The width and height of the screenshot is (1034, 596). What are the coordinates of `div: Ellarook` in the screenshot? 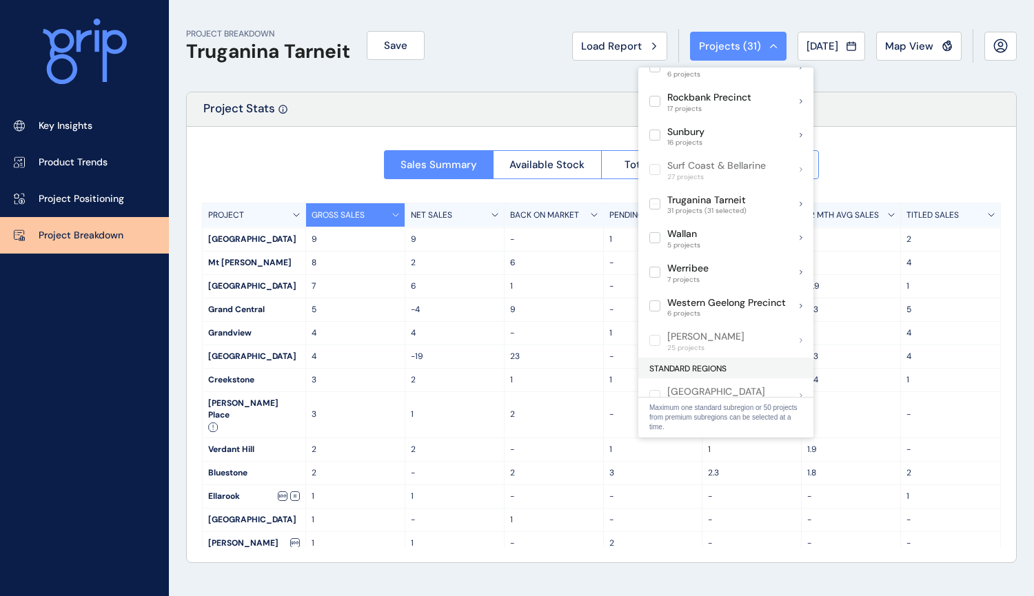 It's located at (254, 496).